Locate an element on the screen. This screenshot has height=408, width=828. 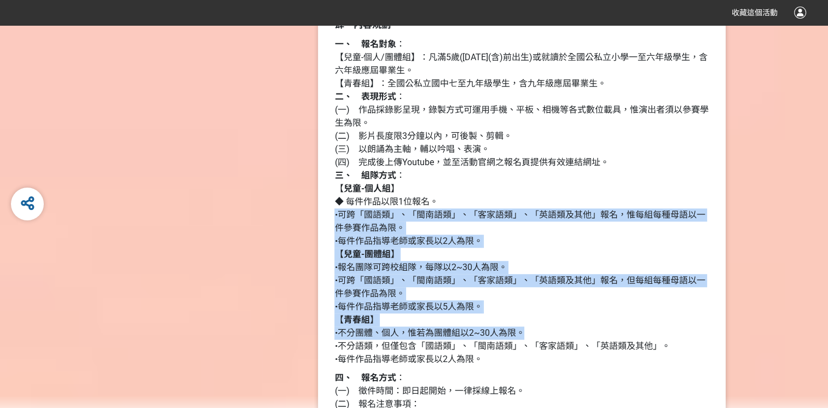
strong: 四、 報名方式 is located at coordinates (365, 378).